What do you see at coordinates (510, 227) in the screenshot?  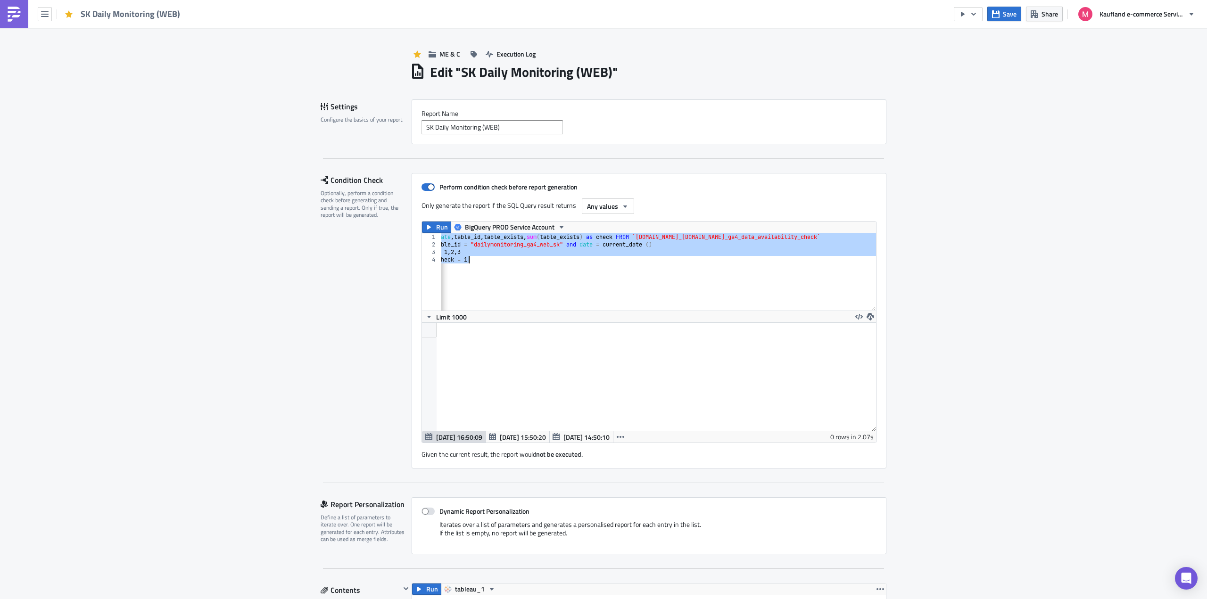 I see `button: BigQuery PROD Service Account` at bounding box center [510, 227].